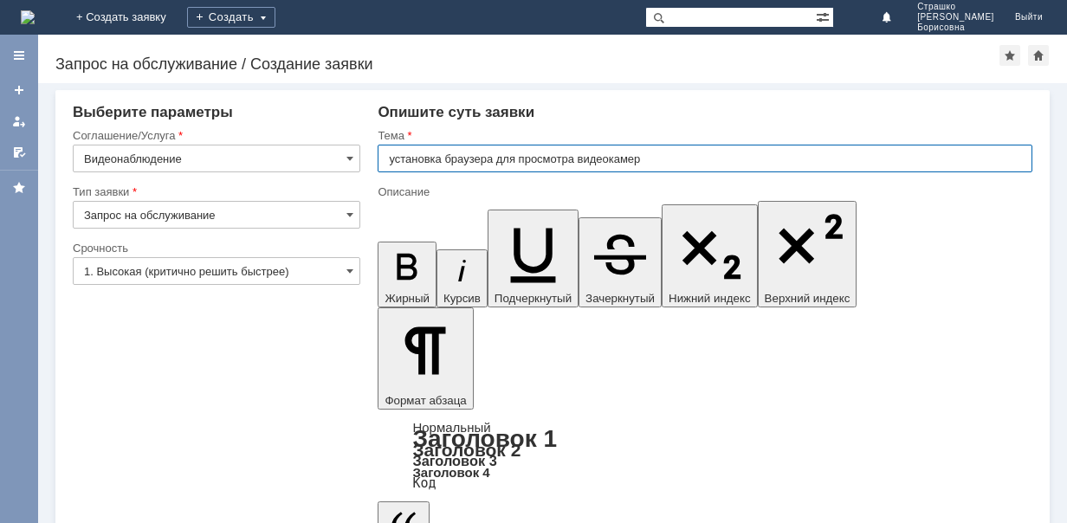 This screenshot has height=523, width=1067. I want to click on div: Создать, so click(231, 17).